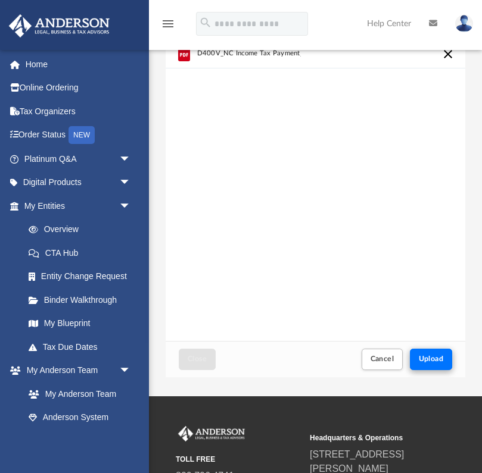 The image size is (482, 473). I want to click on small: TOLL FREE, so click(238, 460).